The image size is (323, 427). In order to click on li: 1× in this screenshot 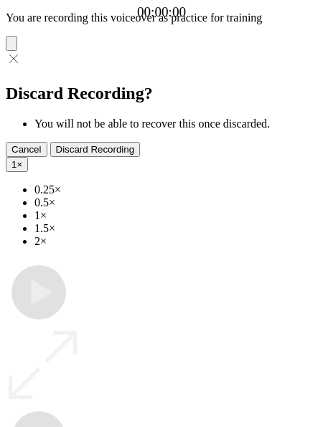, I will do `click(176, 216)`.